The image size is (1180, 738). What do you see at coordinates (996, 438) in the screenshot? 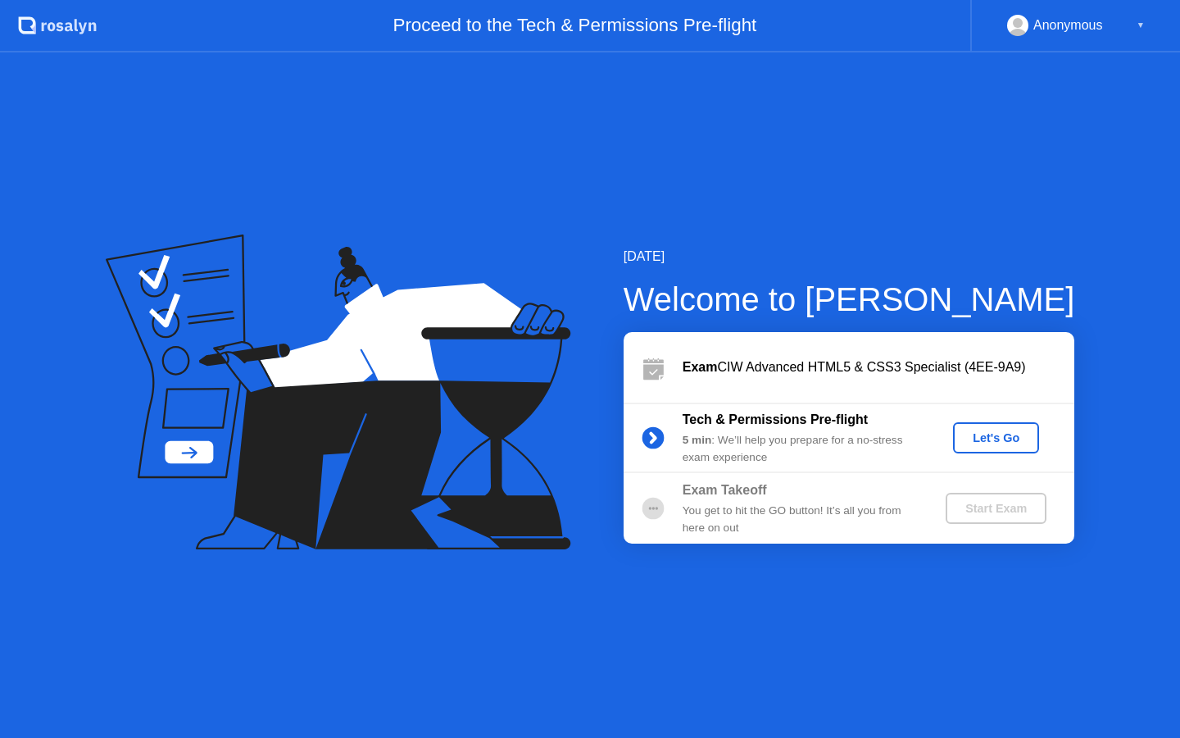
I see `button: Let's Go` at bounding box center [996, 438].